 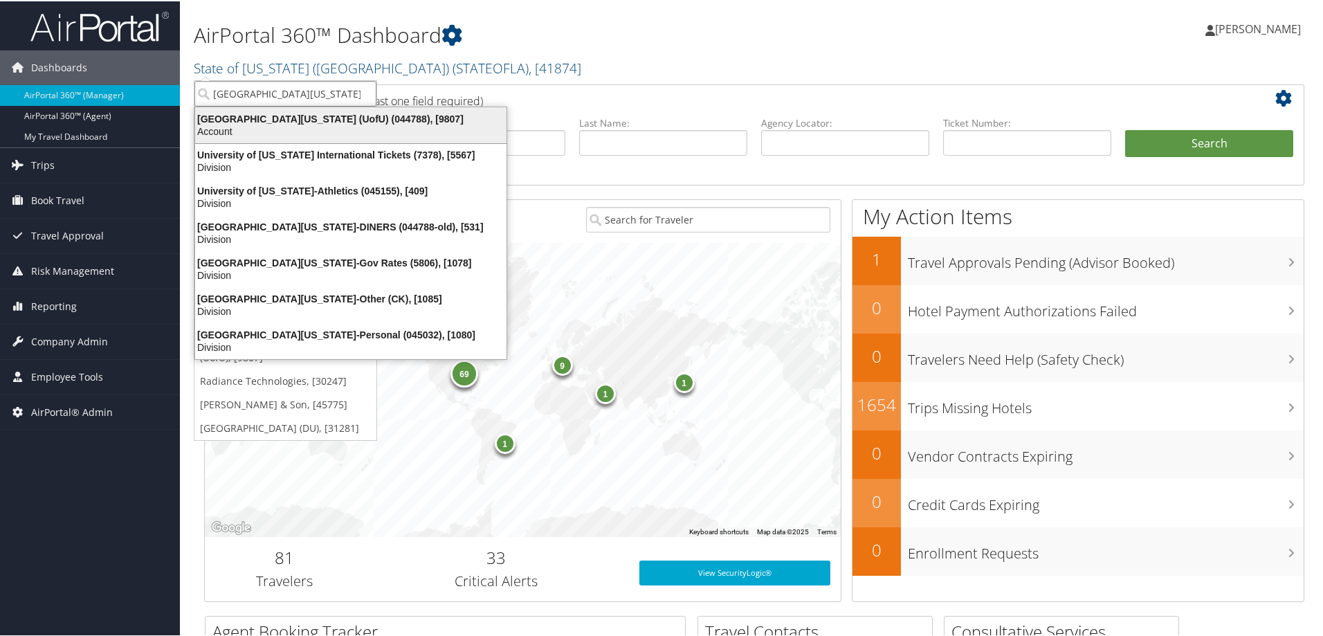 I want to click on div: 69, so click(x=464, y=372).